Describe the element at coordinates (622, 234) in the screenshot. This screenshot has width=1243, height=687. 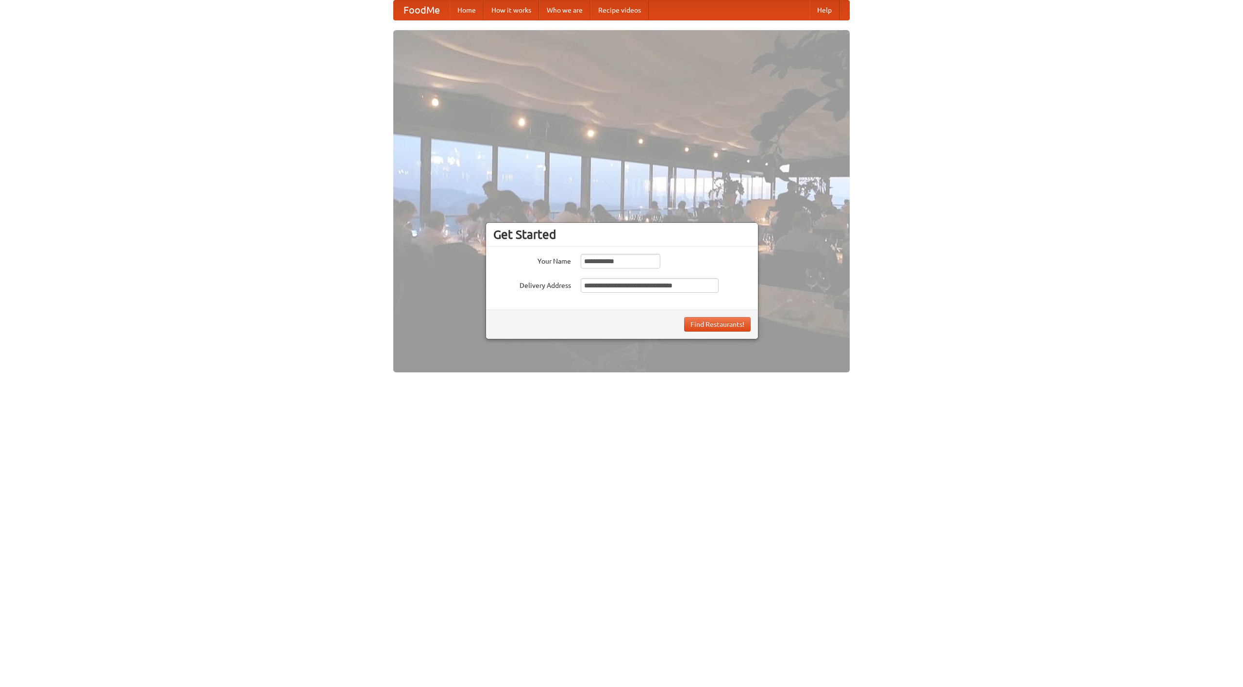
I see `h3: Get Started` at that location.